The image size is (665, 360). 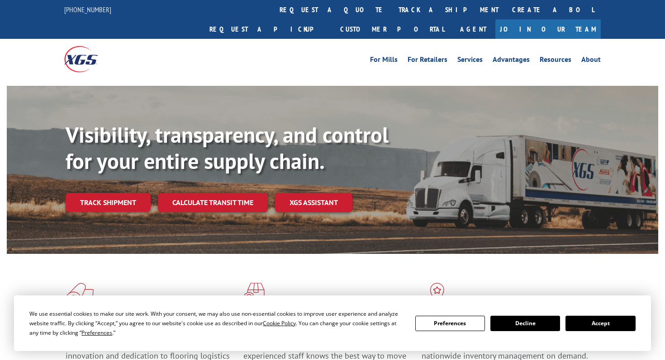 What do you see at coordinates (548, 29) in the screenshot?
I see `a: Join Our Team` at bounding box center [548, 29].